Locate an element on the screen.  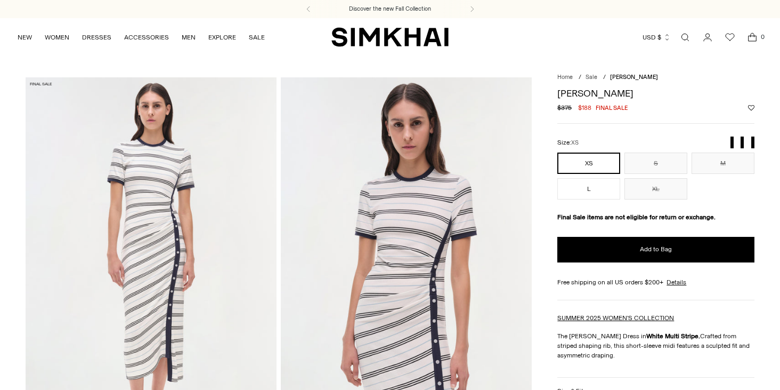
h3: Discover the new Fall Collection is located at coordinates (390, 9).